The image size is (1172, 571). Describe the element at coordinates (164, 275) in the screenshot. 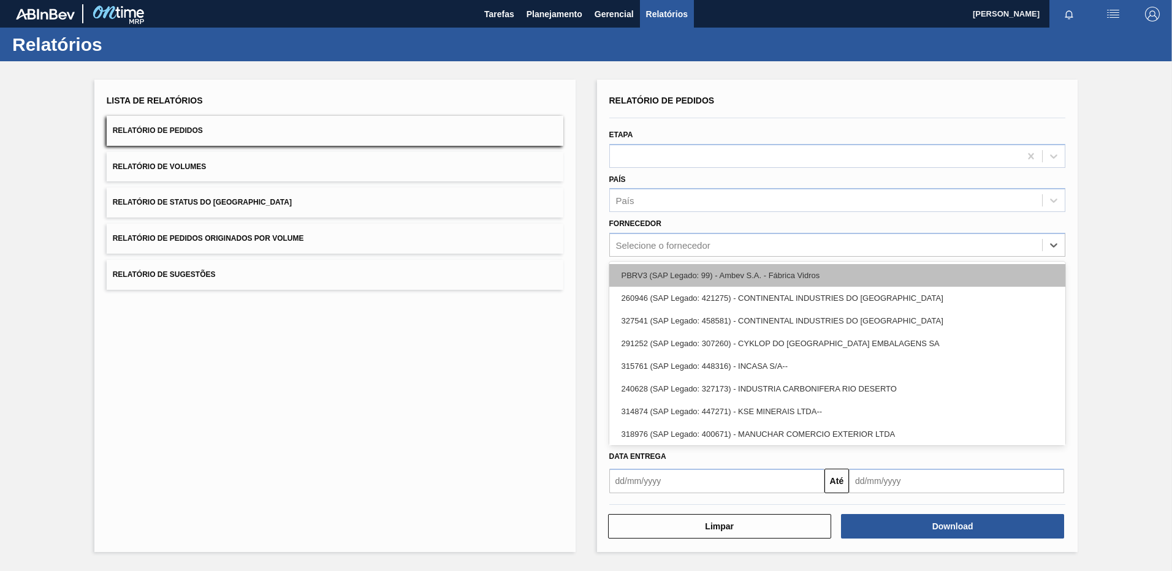

I see `span: Relatório de Sugestões` at that location.